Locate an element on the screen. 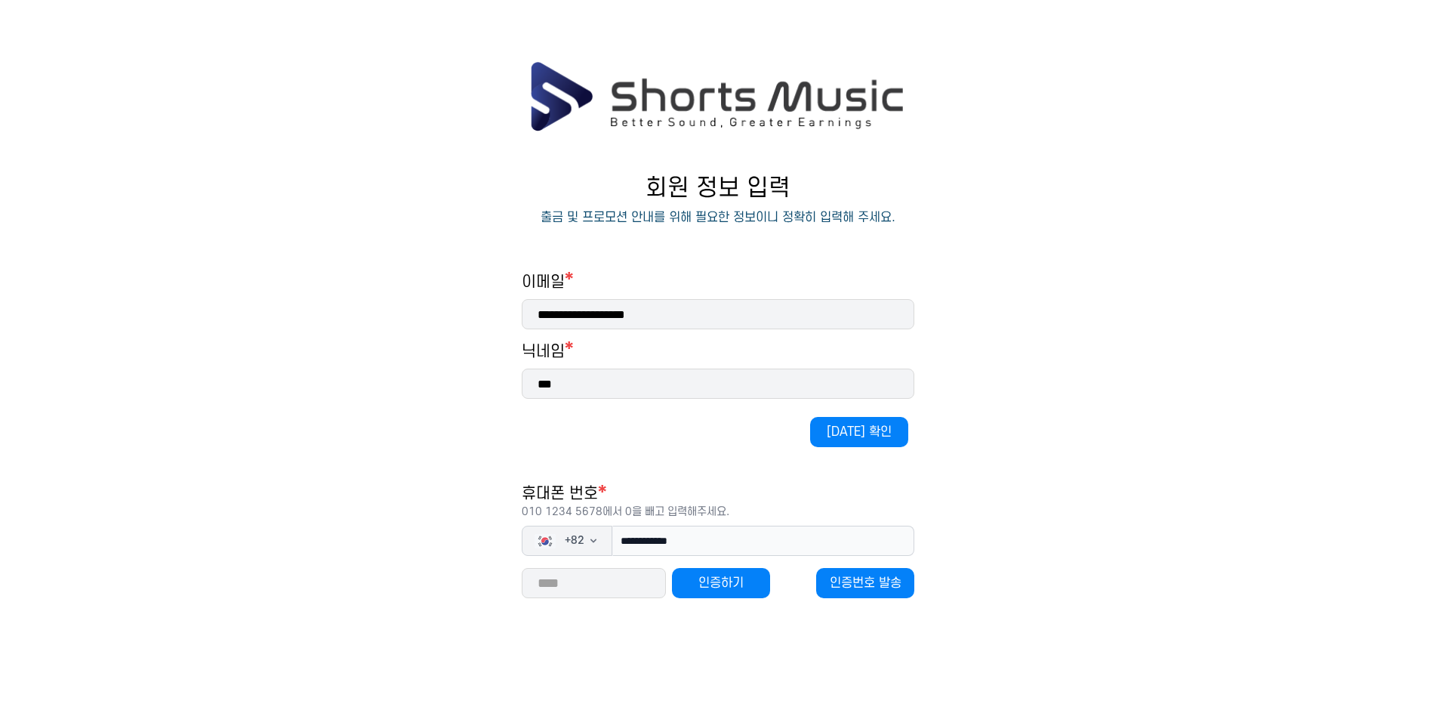 Image resolution: width=1436 pixels, height=704 pixels. p: 010 1234 5678에서 0을 빼고 입력해주세요. is located at coordinates (718, 512).